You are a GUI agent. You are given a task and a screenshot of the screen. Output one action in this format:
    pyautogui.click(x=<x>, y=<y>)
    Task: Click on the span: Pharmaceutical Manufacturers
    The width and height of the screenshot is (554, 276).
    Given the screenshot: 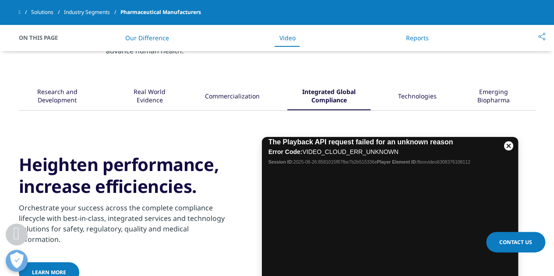 What is the action you would take?
    pyautogui.click(x=161, y=12)
    